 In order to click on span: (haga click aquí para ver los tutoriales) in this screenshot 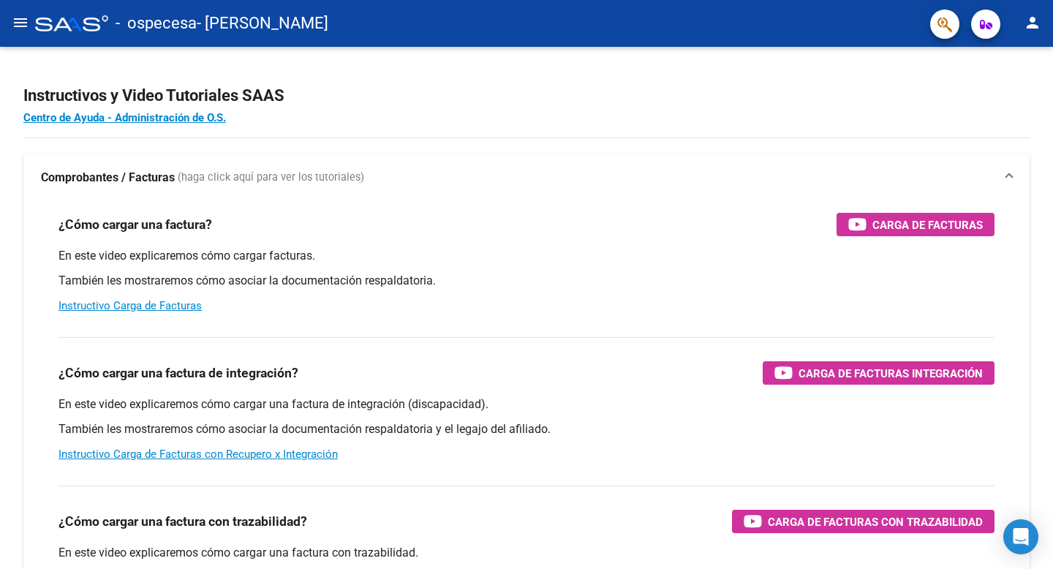, I will do `click(271, 178)`.